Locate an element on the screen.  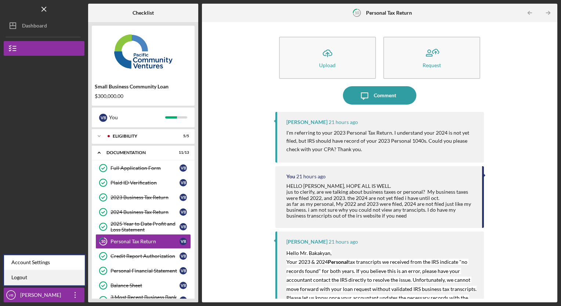
a: Full Application FormVB is located at coordinates (143, 168).